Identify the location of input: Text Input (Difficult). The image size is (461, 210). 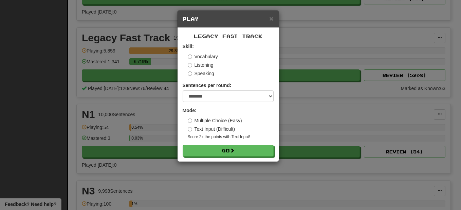
(190, 129).